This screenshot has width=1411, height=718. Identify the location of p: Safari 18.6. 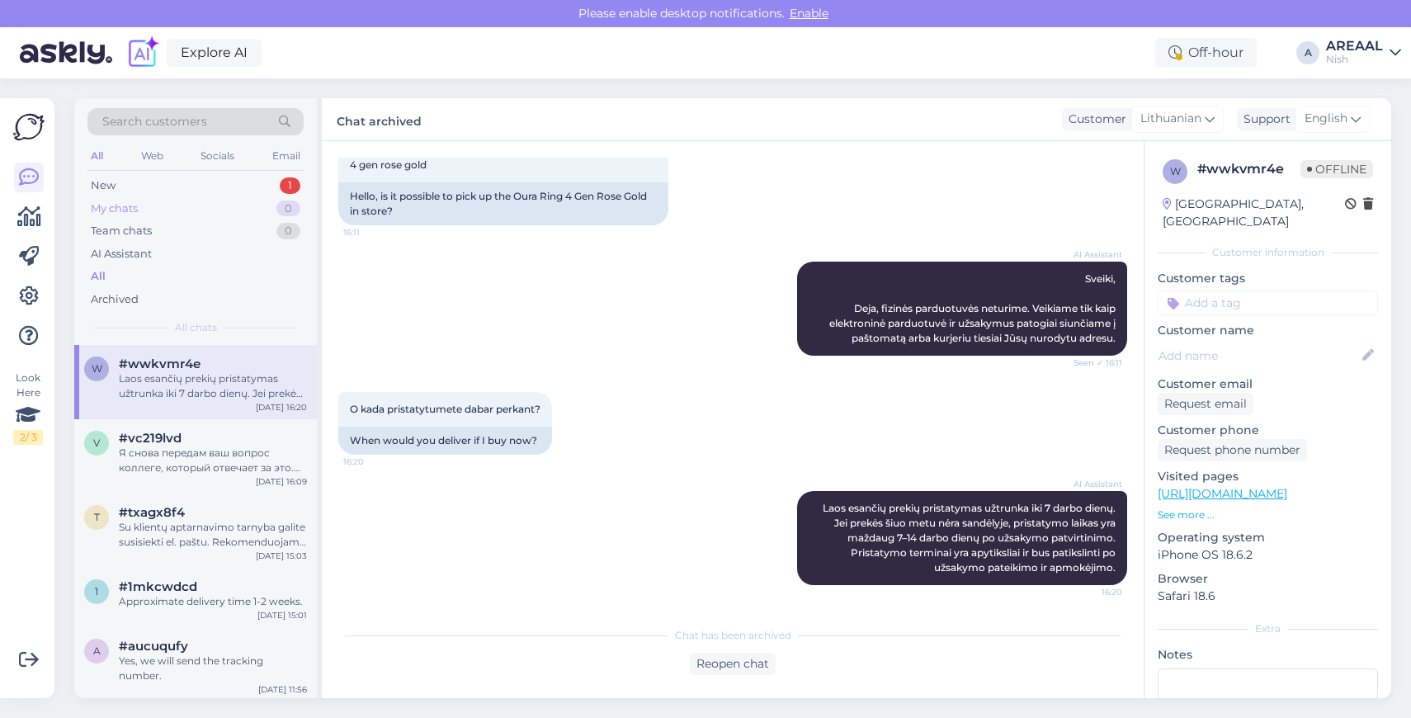
(1267, 596).